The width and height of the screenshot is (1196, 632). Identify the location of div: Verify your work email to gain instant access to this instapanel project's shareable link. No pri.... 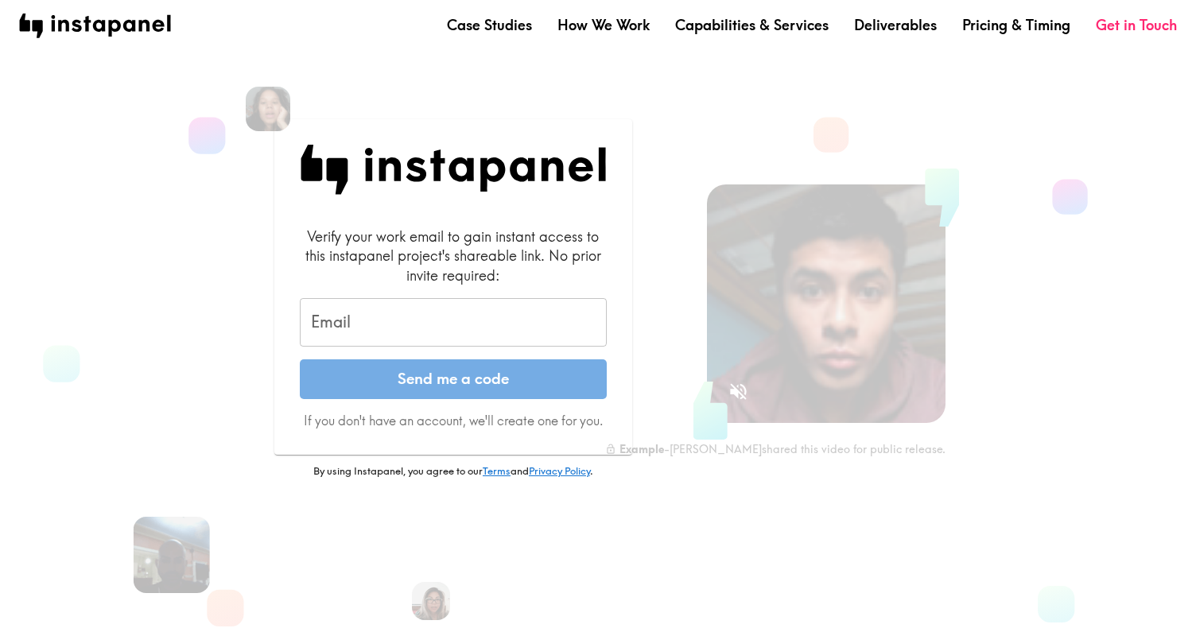
(453, 256).